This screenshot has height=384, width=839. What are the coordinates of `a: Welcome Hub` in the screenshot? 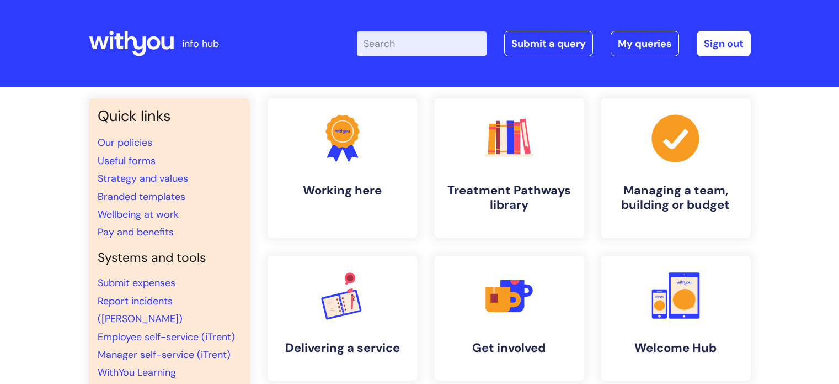 It's located at (676, 318).